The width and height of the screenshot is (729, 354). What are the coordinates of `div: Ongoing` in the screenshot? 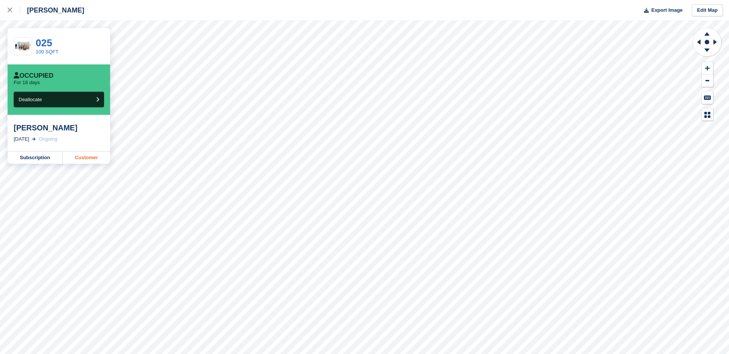 It's located at (48, 139).